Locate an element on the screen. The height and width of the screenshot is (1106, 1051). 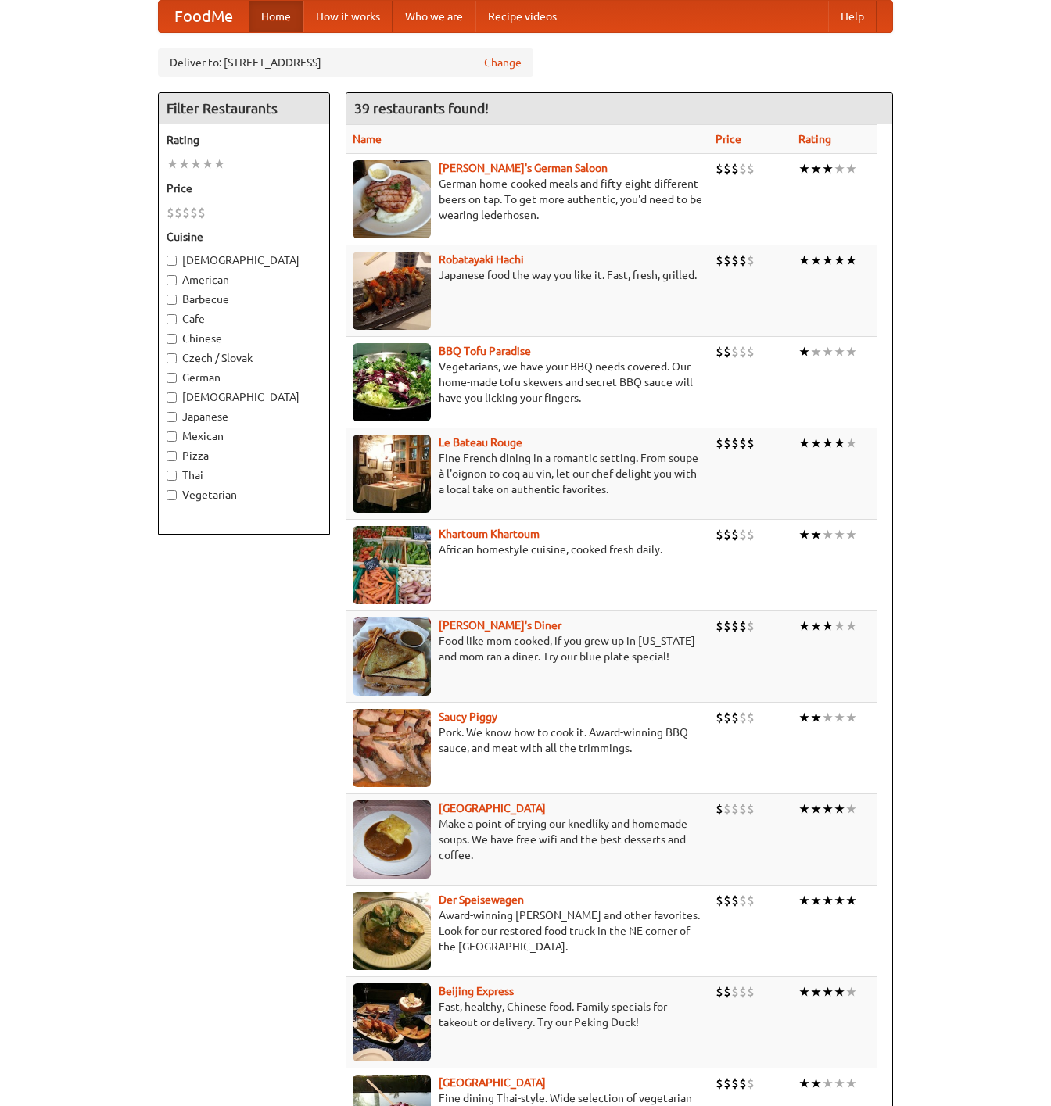
label: Thai is located at coordinates (244, 475).